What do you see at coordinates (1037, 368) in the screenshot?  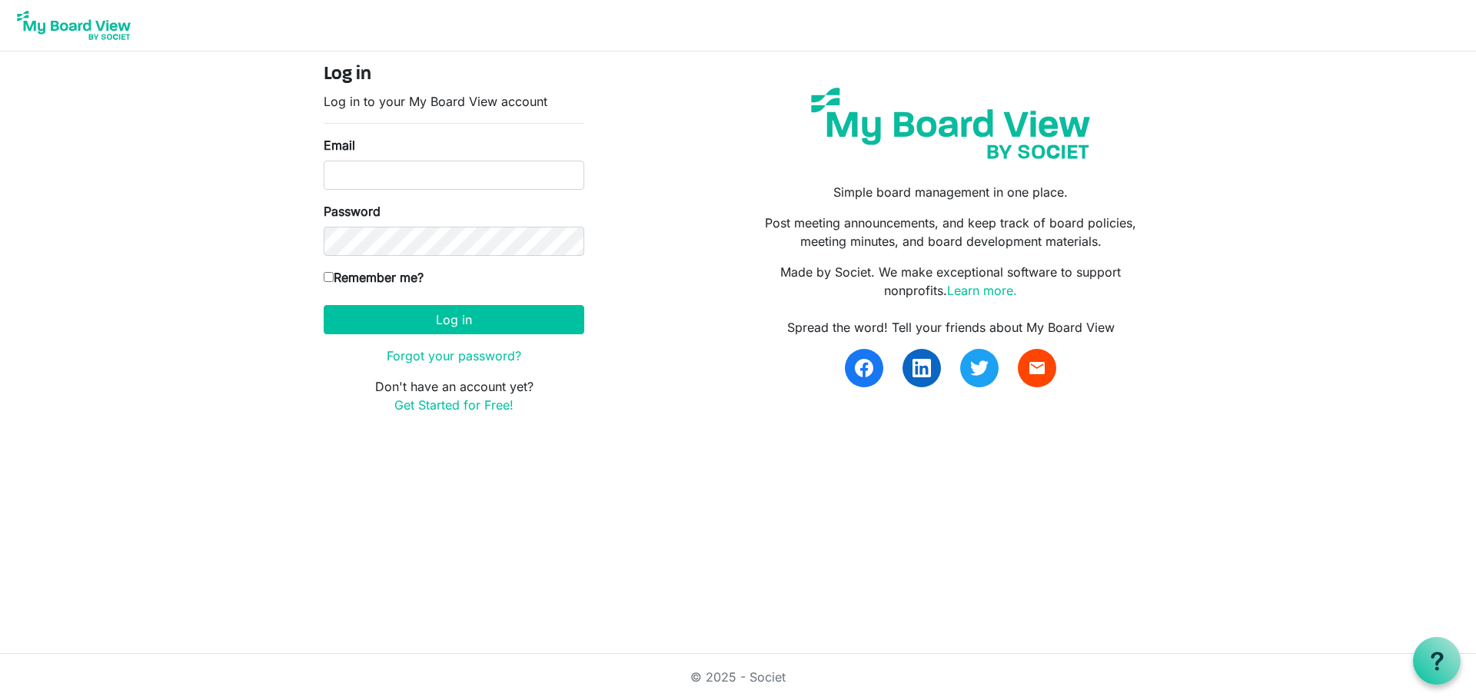 I see `span: email` at bounding box center [1037, 368].